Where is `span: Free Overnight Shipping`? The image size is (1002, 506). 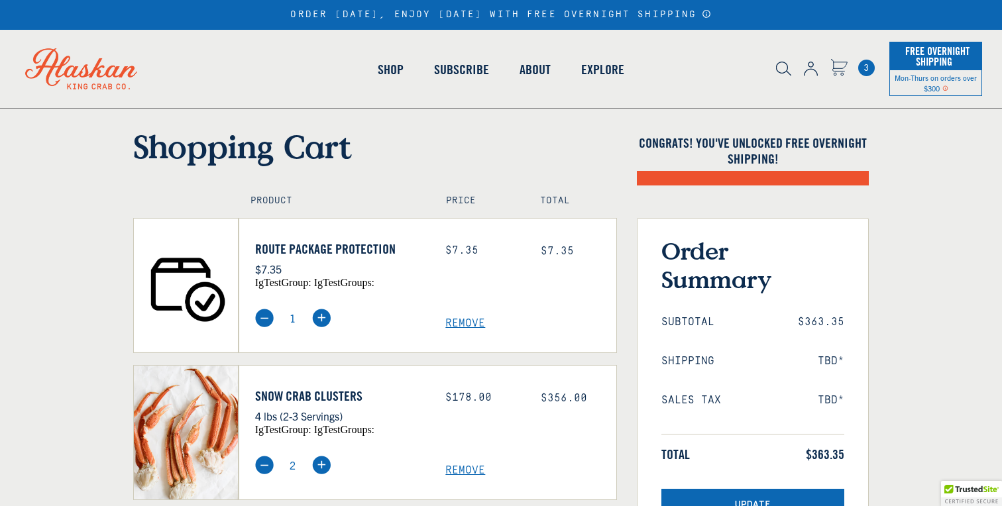
span: Free Overnight Shipping is located at coordinates (936, 56).